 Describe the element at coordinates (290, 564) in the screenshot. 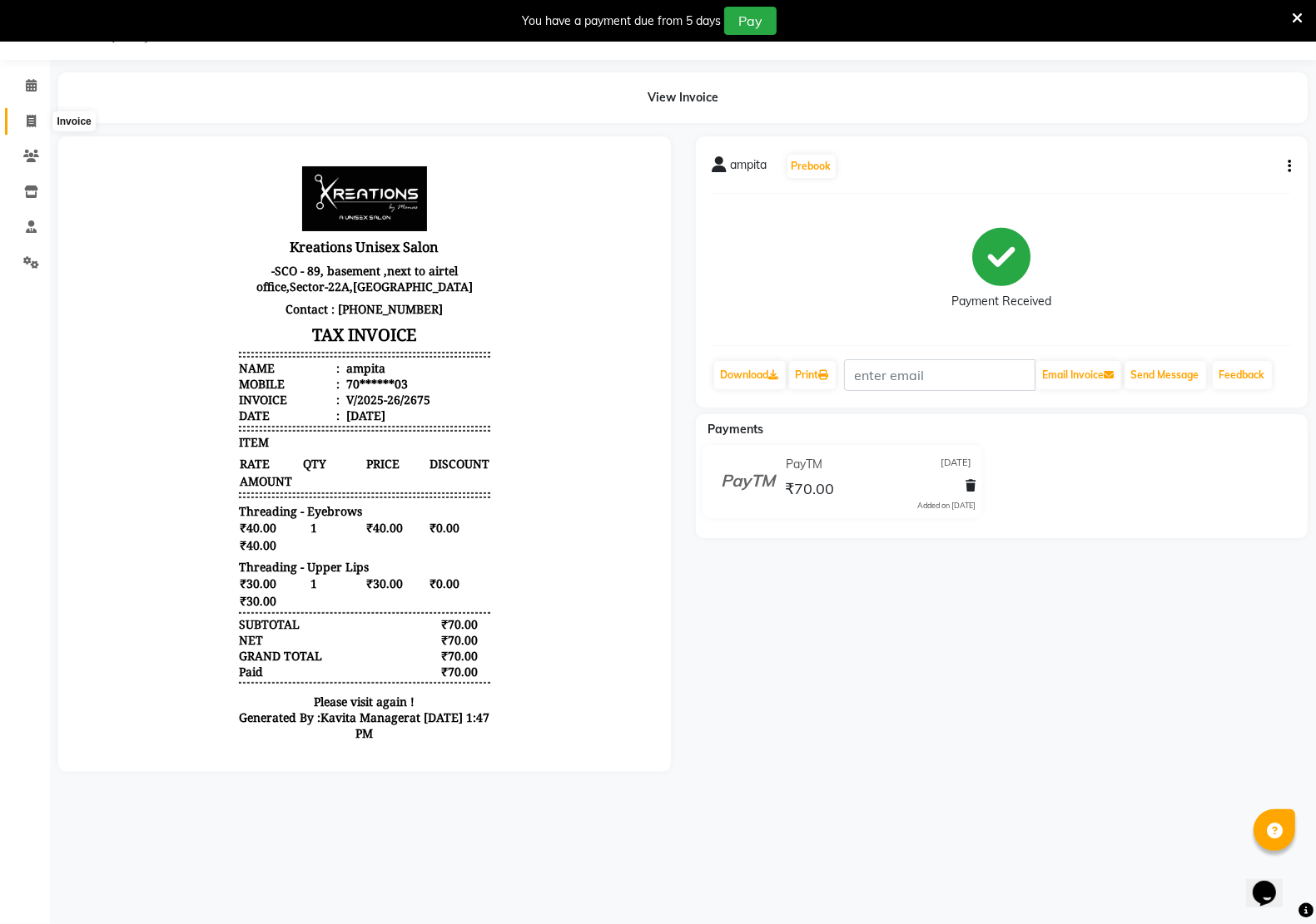

I see `span: Kavita Manager` at that location.